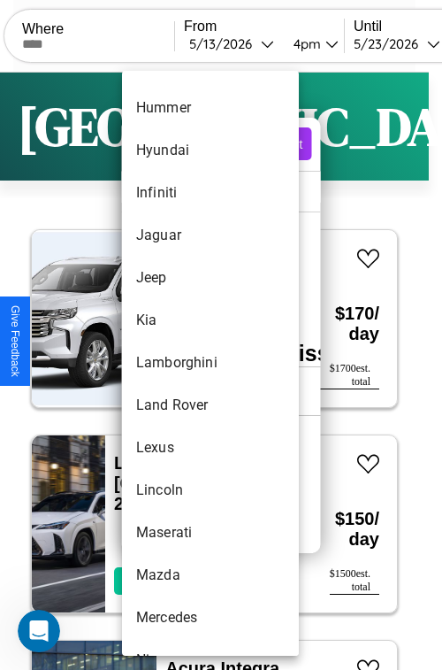 This screenshot has height=670, width=442. Describe the element at coordinates (211, 490) in the screenshot. I see `li: Lincoln` at that location.